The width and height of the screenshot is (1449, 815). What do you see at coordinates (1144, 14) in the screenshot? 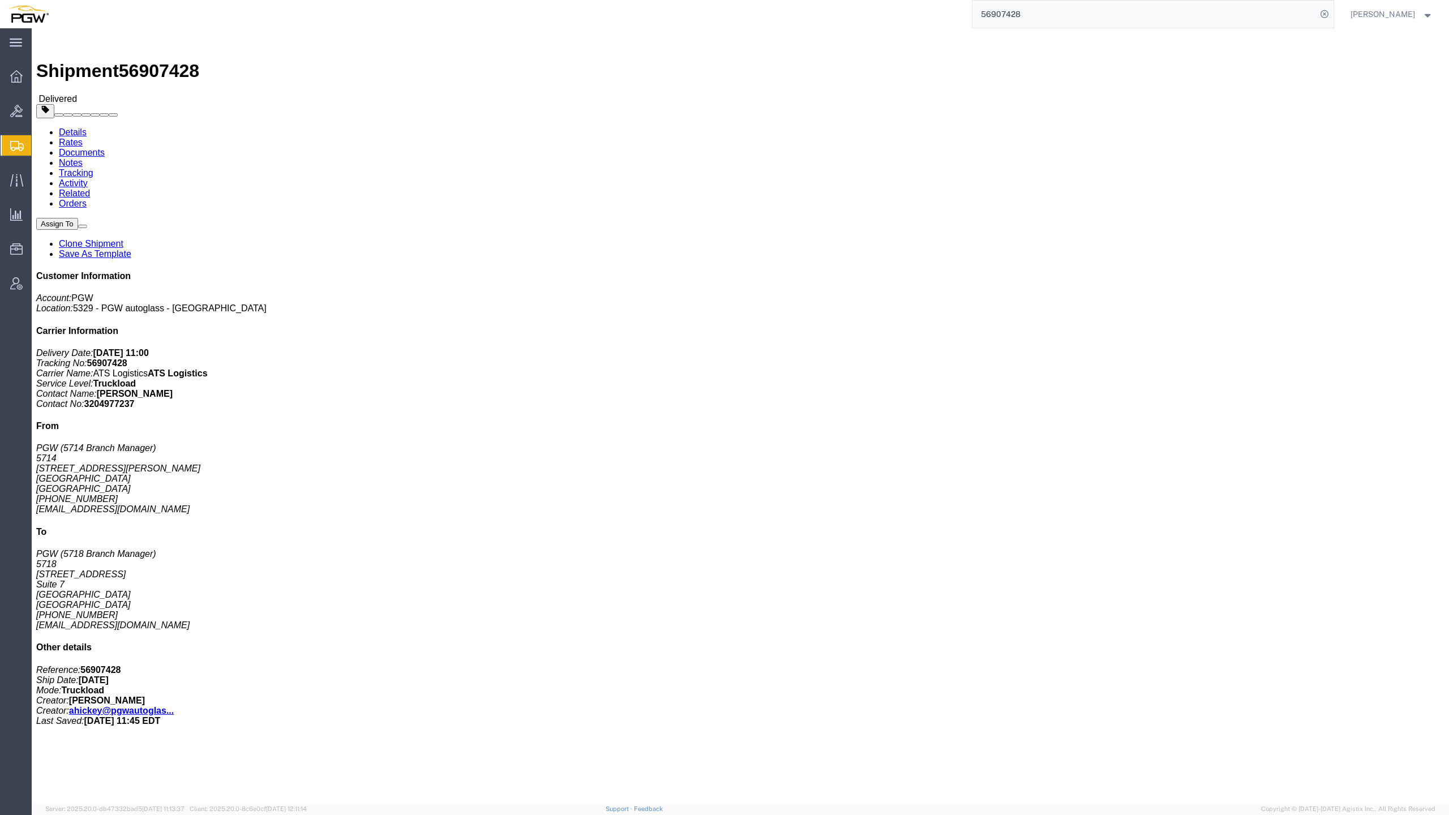
I see `input: Search for shipment number, reference number` at bounding box center [1144, 14].